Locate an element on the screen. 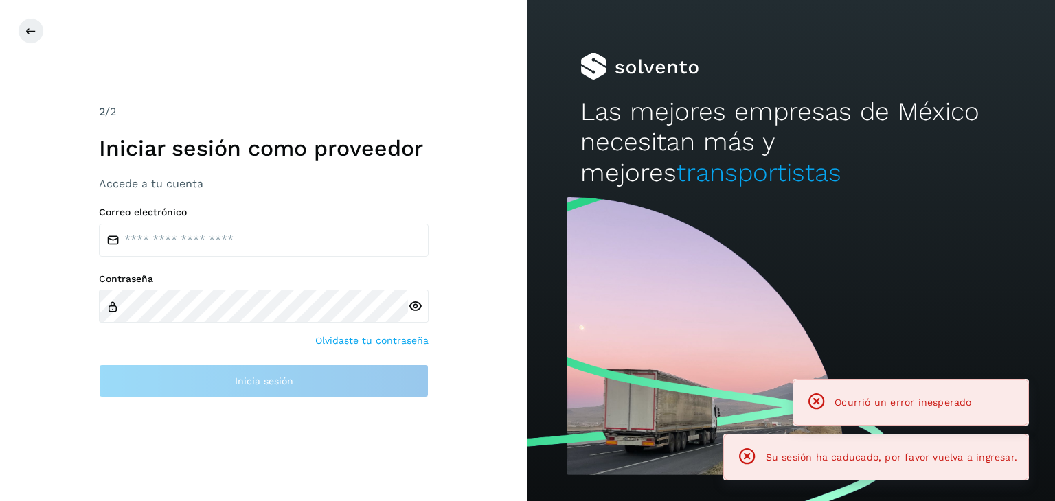 The height and width of the screenshot is (501, 1055). button: Inicia sesión is located at coordinates (264, 381).